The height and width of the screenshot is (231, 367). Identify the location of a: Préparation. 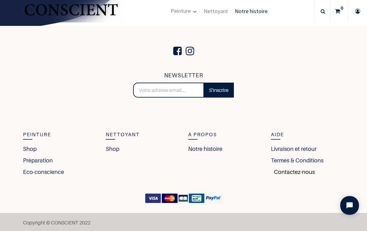
(38, 160).